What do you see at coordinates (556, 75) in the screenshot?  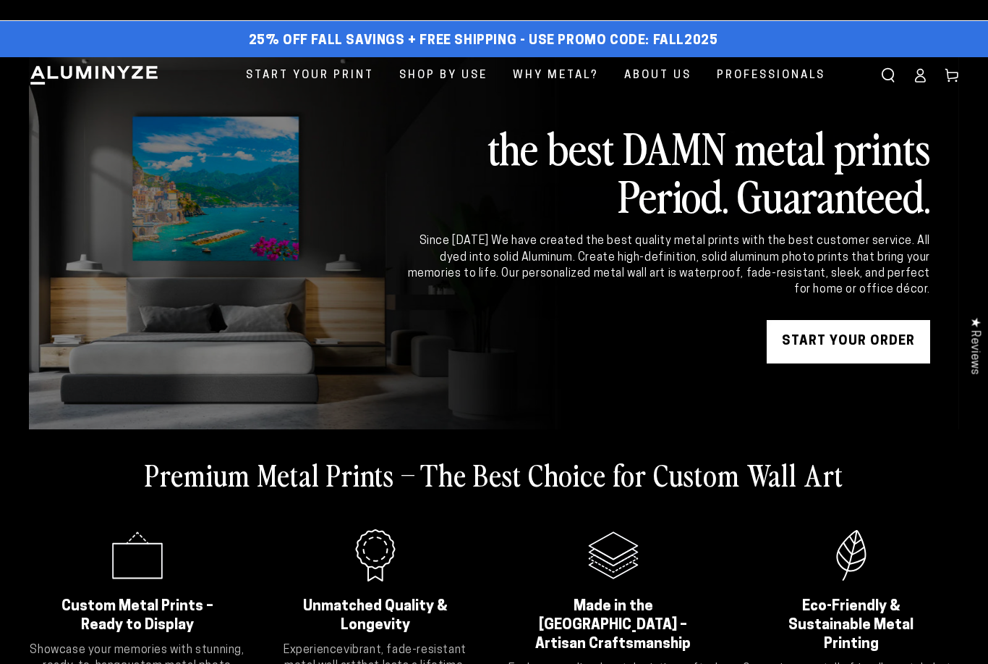 I see `span: Why Metal?` at bounding box center [556, 75].